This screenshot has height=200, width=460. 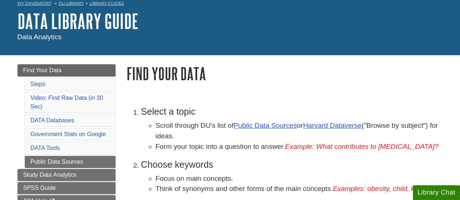 What do you see at coordinates (71, 3) in the screenshot?
I see `a: DU Library` at bounding box center [71, 3].